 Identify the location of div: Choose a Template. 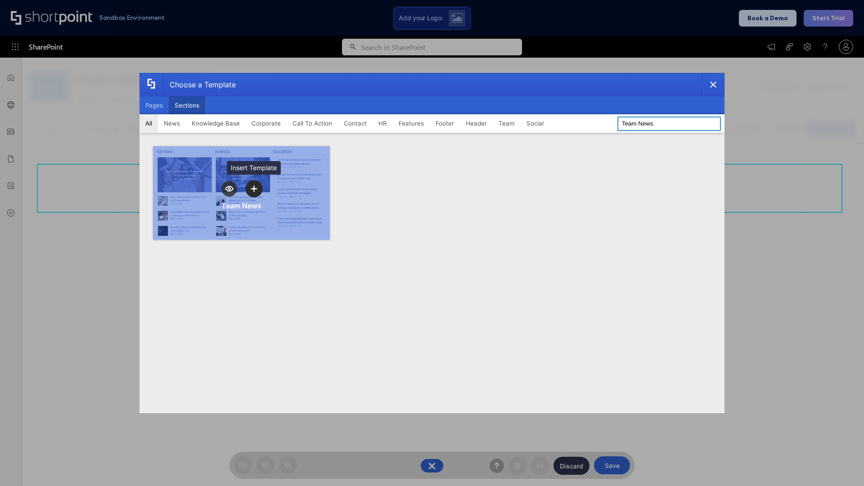
(199, 85).